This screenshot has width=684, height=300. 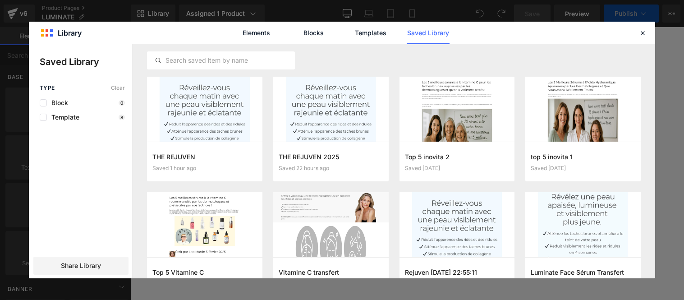 I want to click on span: Block, so click(x=57, y=103).